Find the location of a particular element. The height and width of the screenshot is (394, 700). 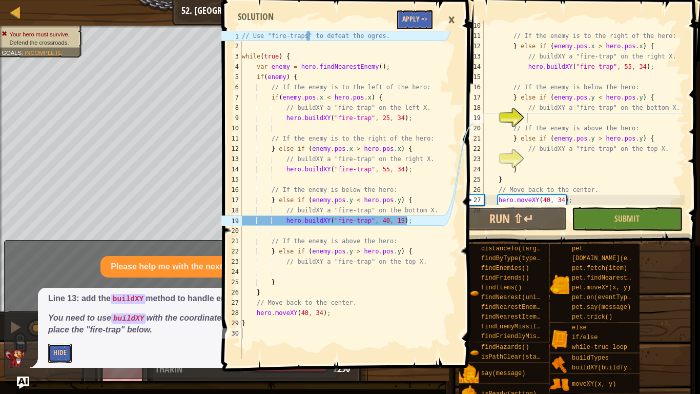

span: findItems() is located at coordinates (501, 288).